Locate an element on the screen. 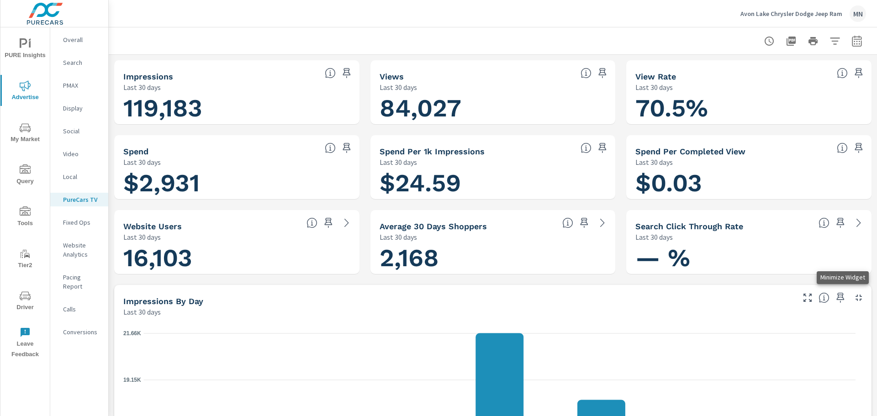 The width and height of the screenshot is (877, 416). span: Leave Feedback is located at coordinates (25, 344).